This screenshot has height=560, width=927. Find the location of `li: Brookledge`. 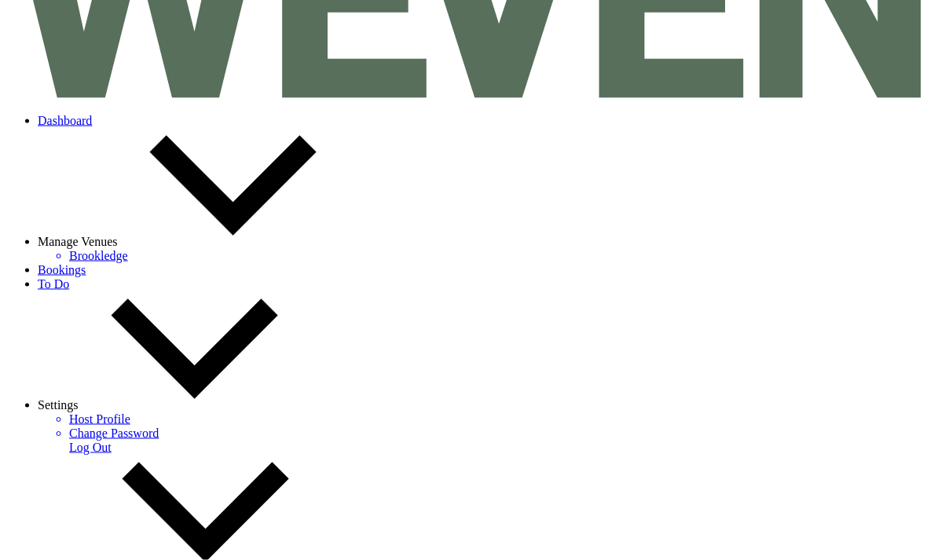

li: Brookledge is located at coordinates (495, 256).